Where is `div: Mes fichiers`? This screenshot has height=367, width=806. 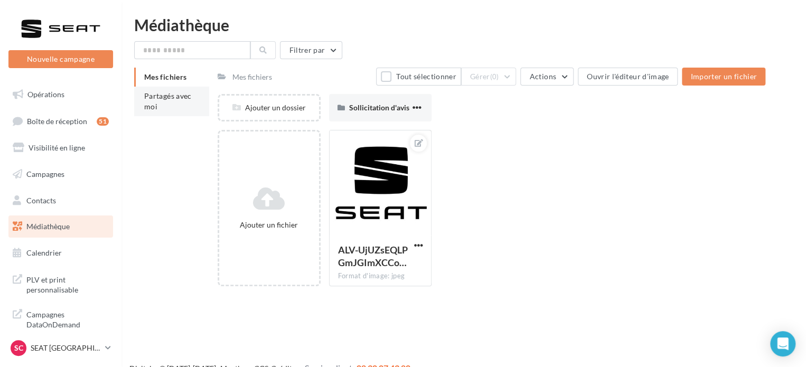 div: Mes fichiers is located at coordinates (252, 77).